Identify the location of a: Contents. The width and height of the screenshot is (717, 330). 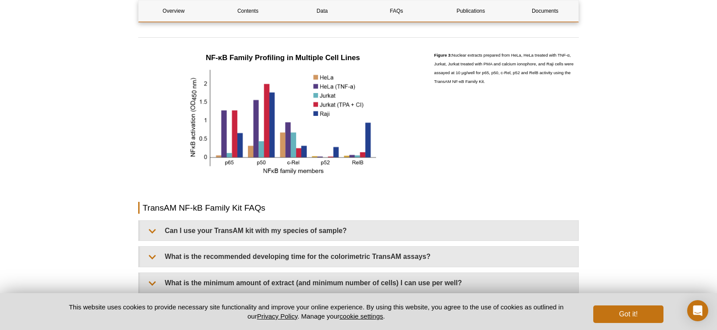
(248, 11).